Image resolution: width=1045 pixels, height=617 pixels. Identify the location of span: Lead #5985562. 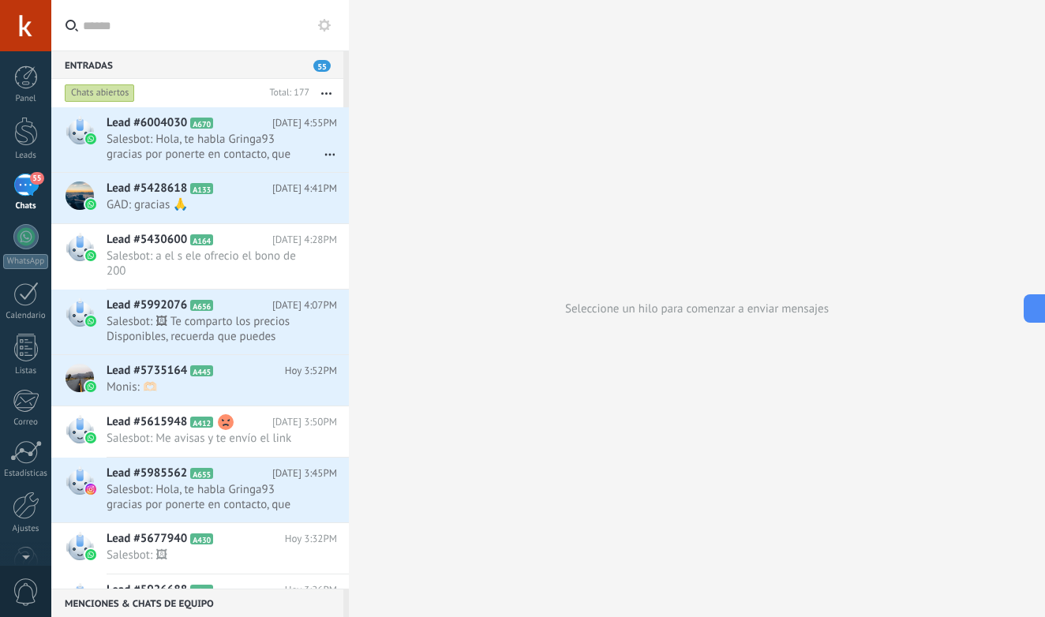
(147, 473).